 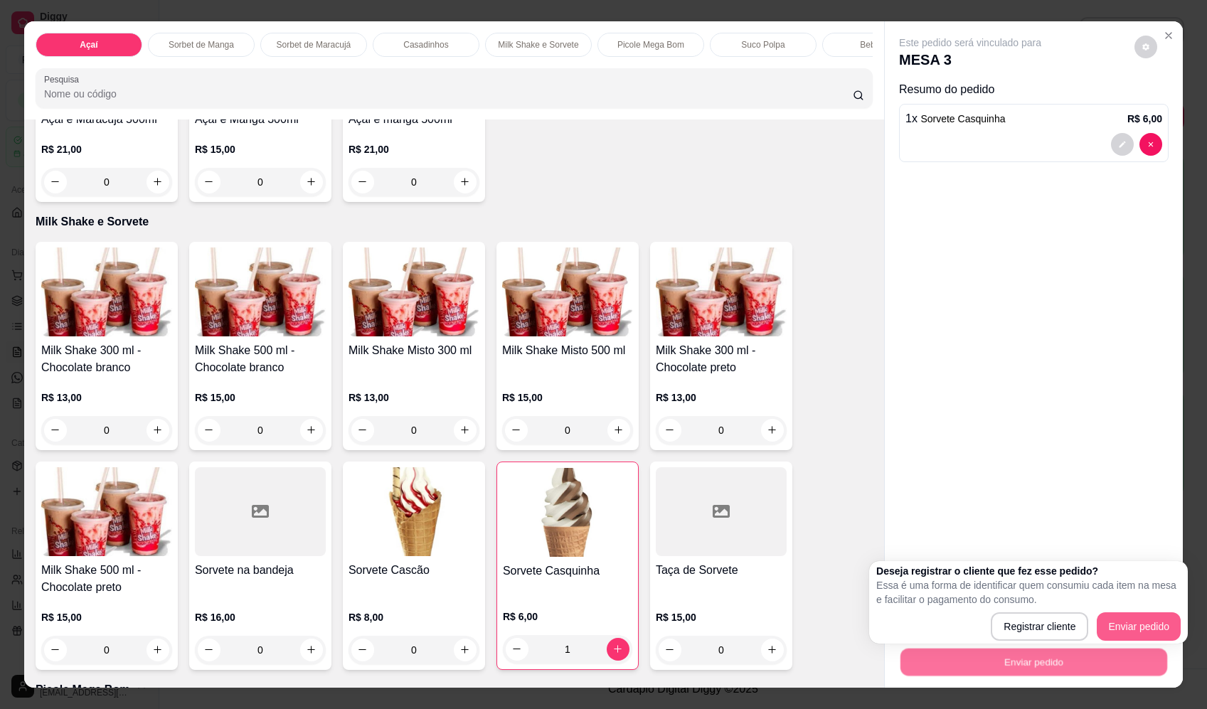 What do you see at coordinates (260, 571) in the screenshot?
I see `h4: Sorvete na bandeja` at bounding box center [260, 571].